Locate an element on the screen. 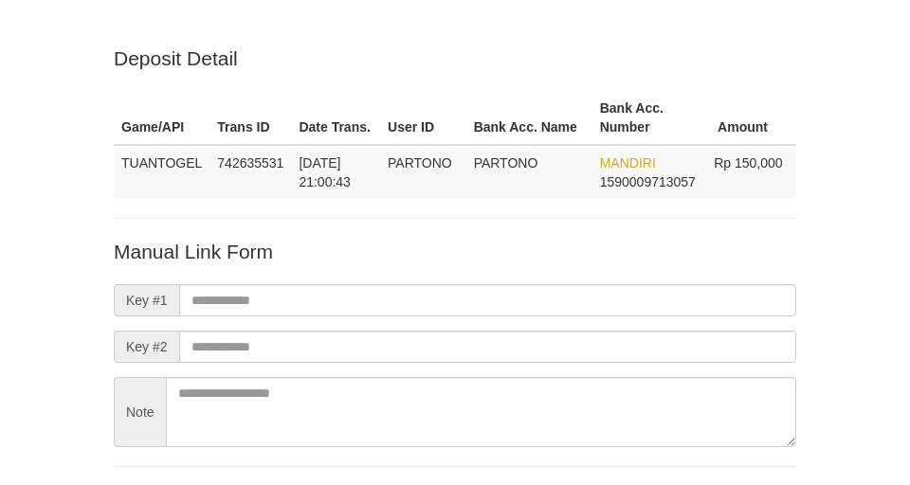  span: Key #1 is located at coordinates (146, 301).